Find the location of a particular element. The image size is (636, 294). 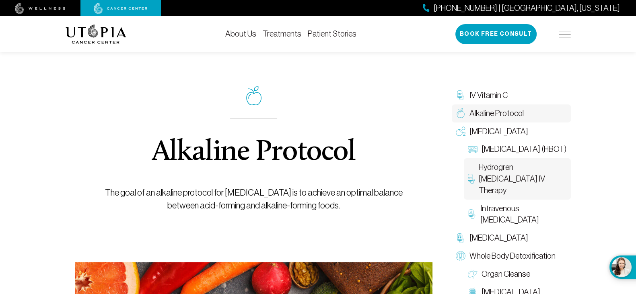

img: Organ Cleanse is located at coordinates (472, 274).